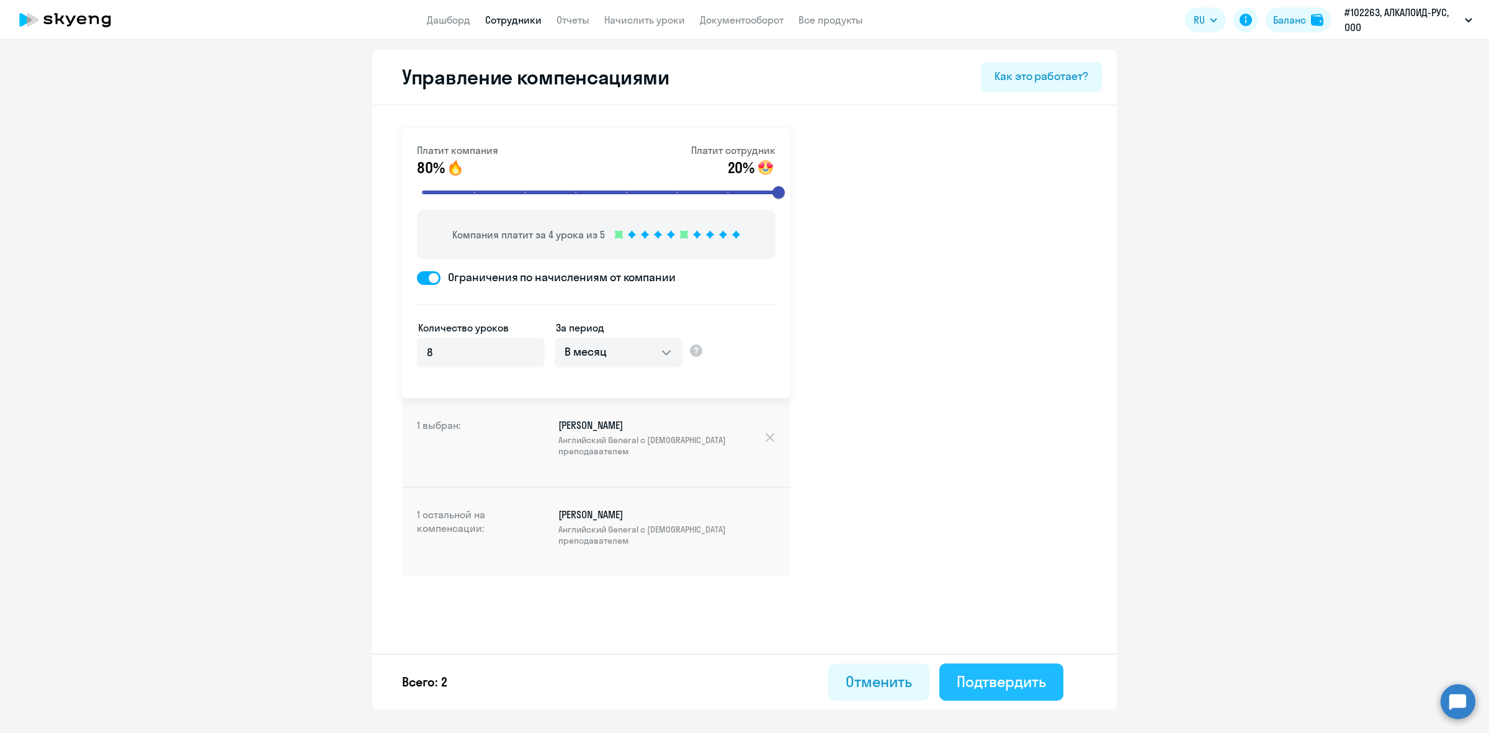  Describe the element at coordinates (1317, 20) in the screenshot. I see `img: balance` at that location.